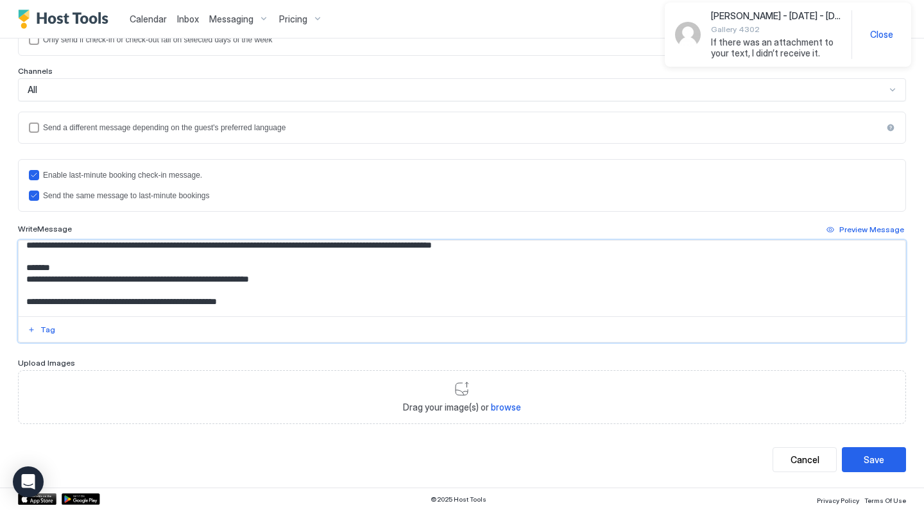 This screenshot has height=510, width=924. What do you see at coordinates (776, 47) in the screenshot?
I see `span: If there was an attachment to your text, I didn’t receive it.` at bounding box center [776, 47].